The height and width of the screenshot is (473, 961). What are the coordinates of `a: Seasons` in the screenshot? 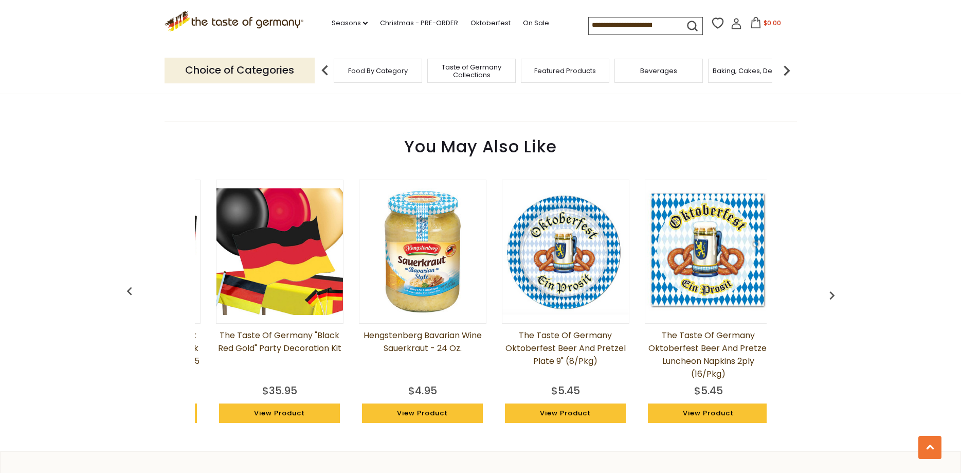 It's located at (350, 23).